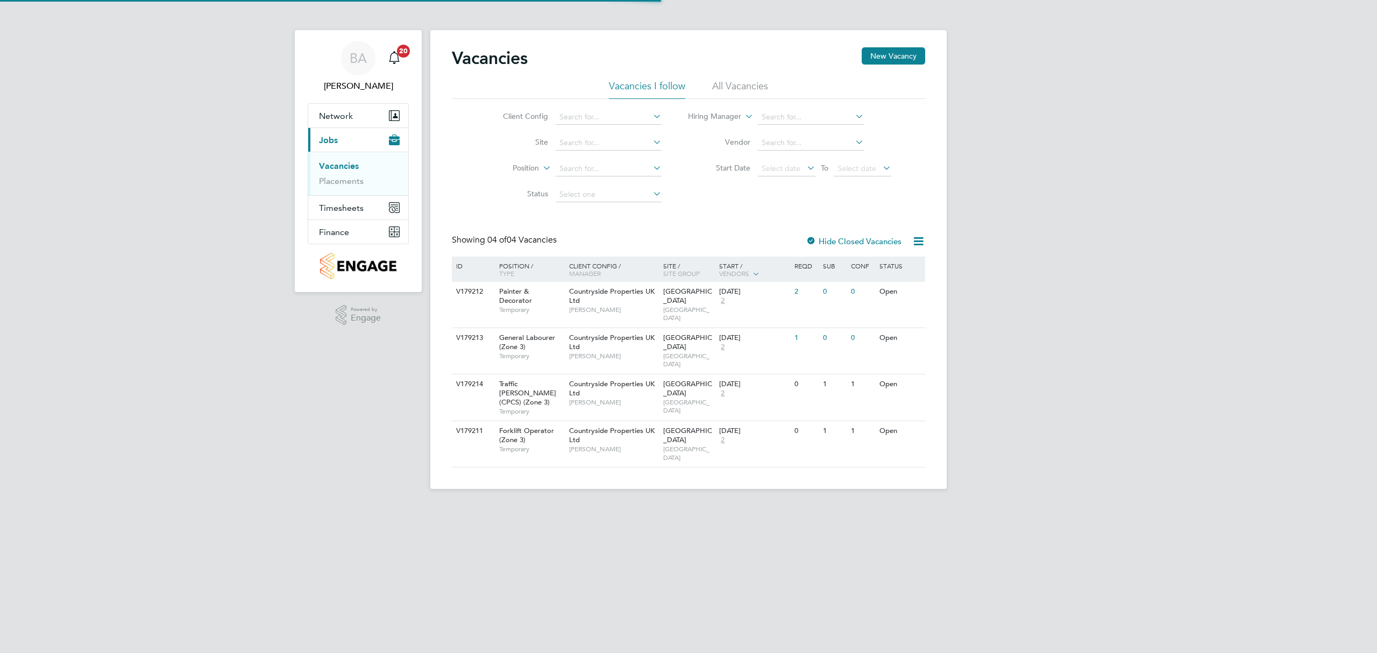 The width and height of the screenshot is (1377, 653). Describe the element at coordinates (517, 116) in the screenshot. I see `label: Client Config` at that location.